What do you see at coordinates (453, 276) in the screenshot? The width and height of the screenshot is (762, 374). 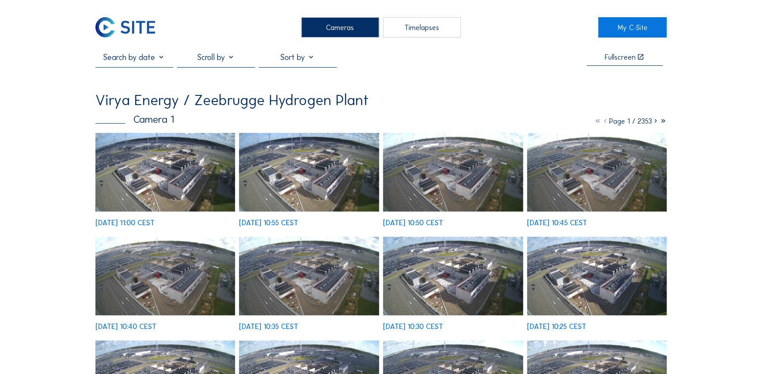 I see `img: image_53008898` at bounding box center [453, 276].